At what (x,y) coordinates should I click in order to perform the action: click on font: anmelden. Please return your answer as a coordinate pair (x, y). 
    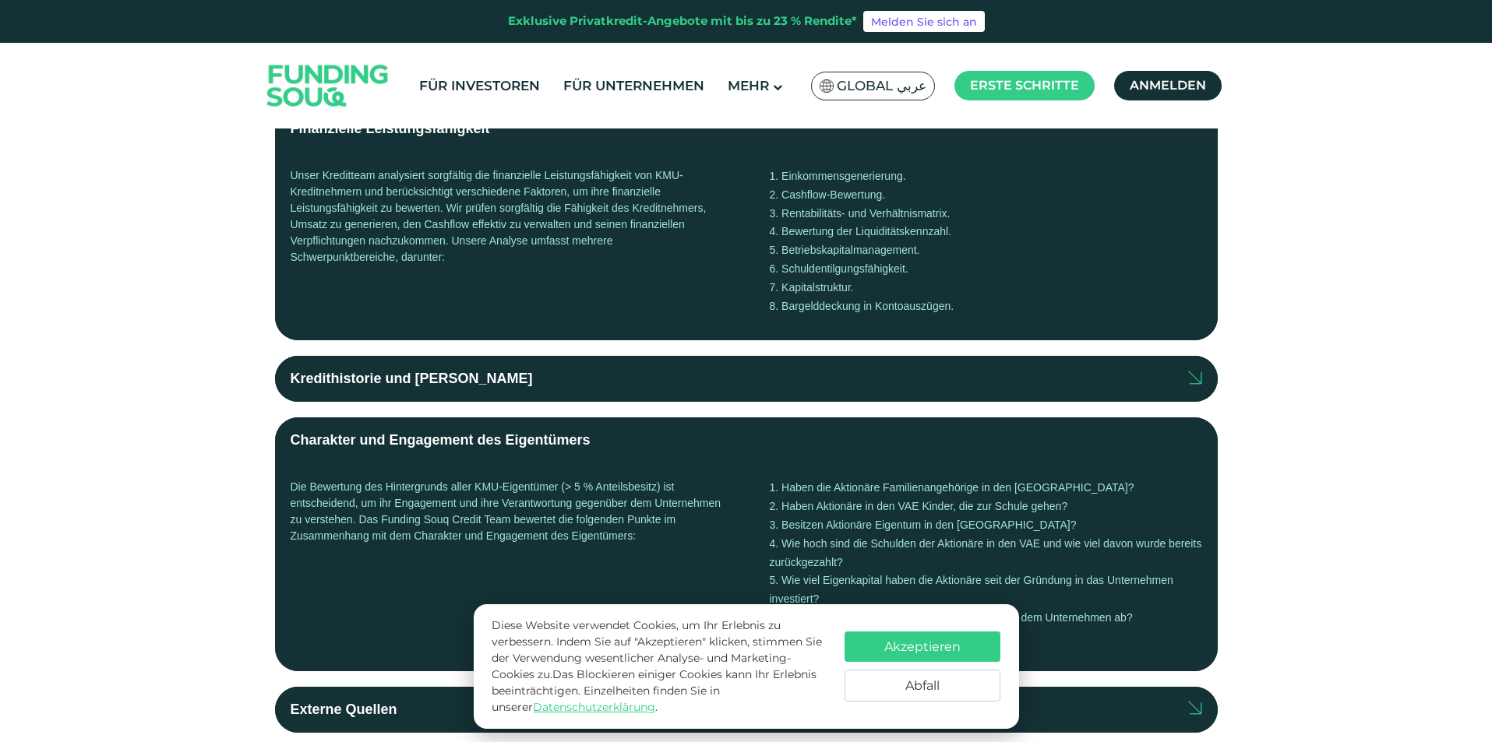
    Looking at the image, I should click on (1168, 85).